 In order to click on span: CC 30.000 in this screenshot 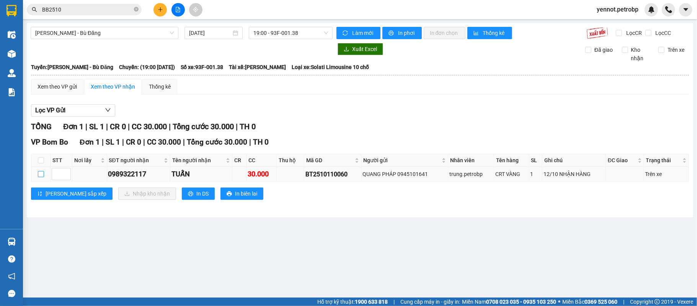, I will do `click(164, 142)`.